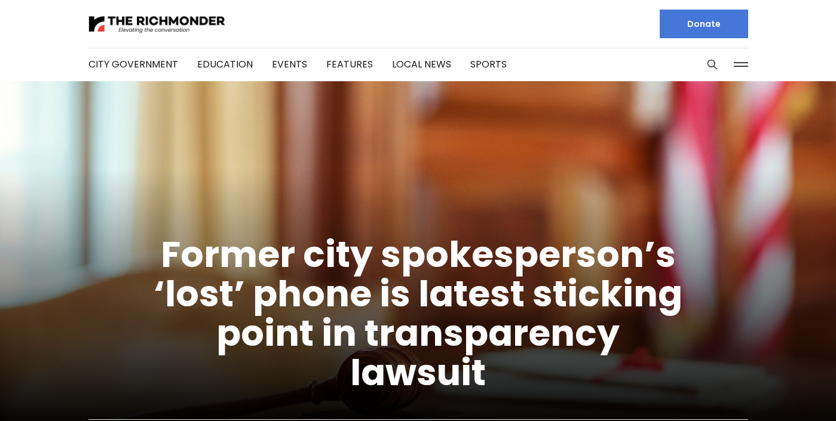 This screenshot has height=421, width=836. What do you see at coordinates (418, 314) in the screenshot?
I see `a: Former city spokesperson’s ‘lost’ phone is latest sticking point in transparency lawsuit` at bounding box center [418, 314].